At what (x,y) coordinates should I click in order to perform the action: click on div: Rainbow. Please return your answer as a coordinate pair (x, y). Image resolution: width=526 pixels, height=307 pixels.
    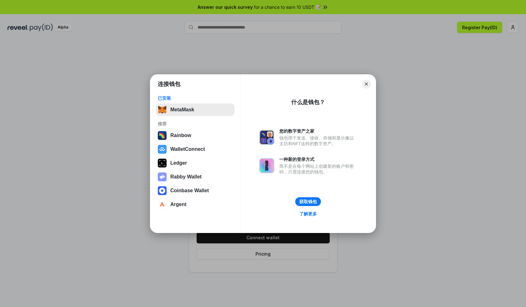
    Looking at the image, I should click on (181, 135).